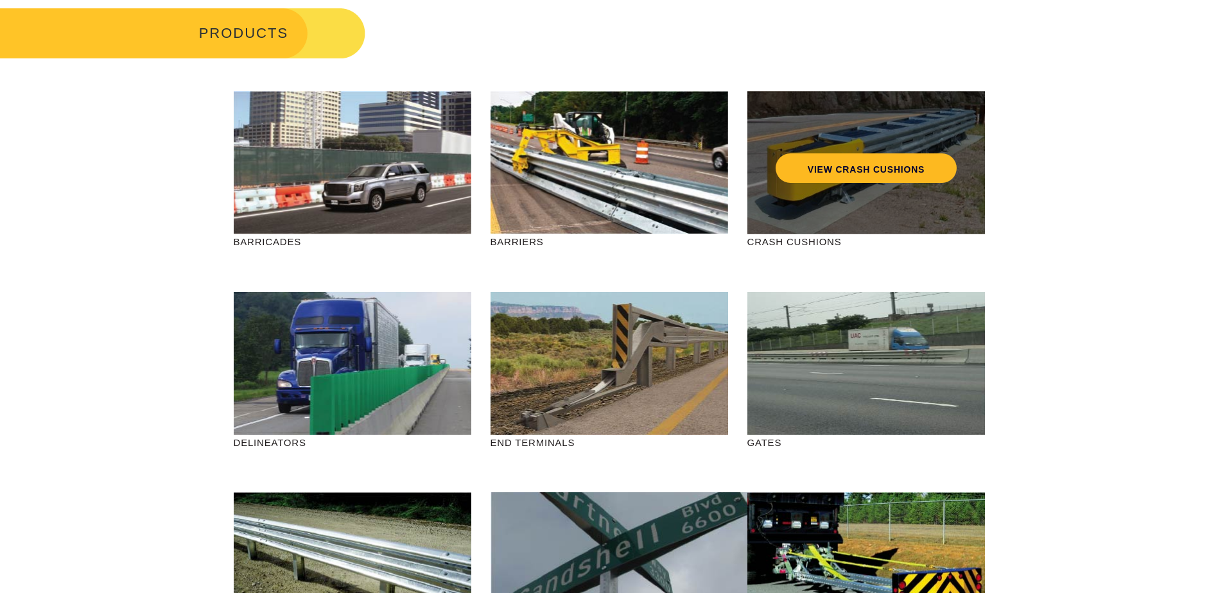  Describe the element at coordinates (866, 442) in the screenshot. I see `p: GATES` at that location.